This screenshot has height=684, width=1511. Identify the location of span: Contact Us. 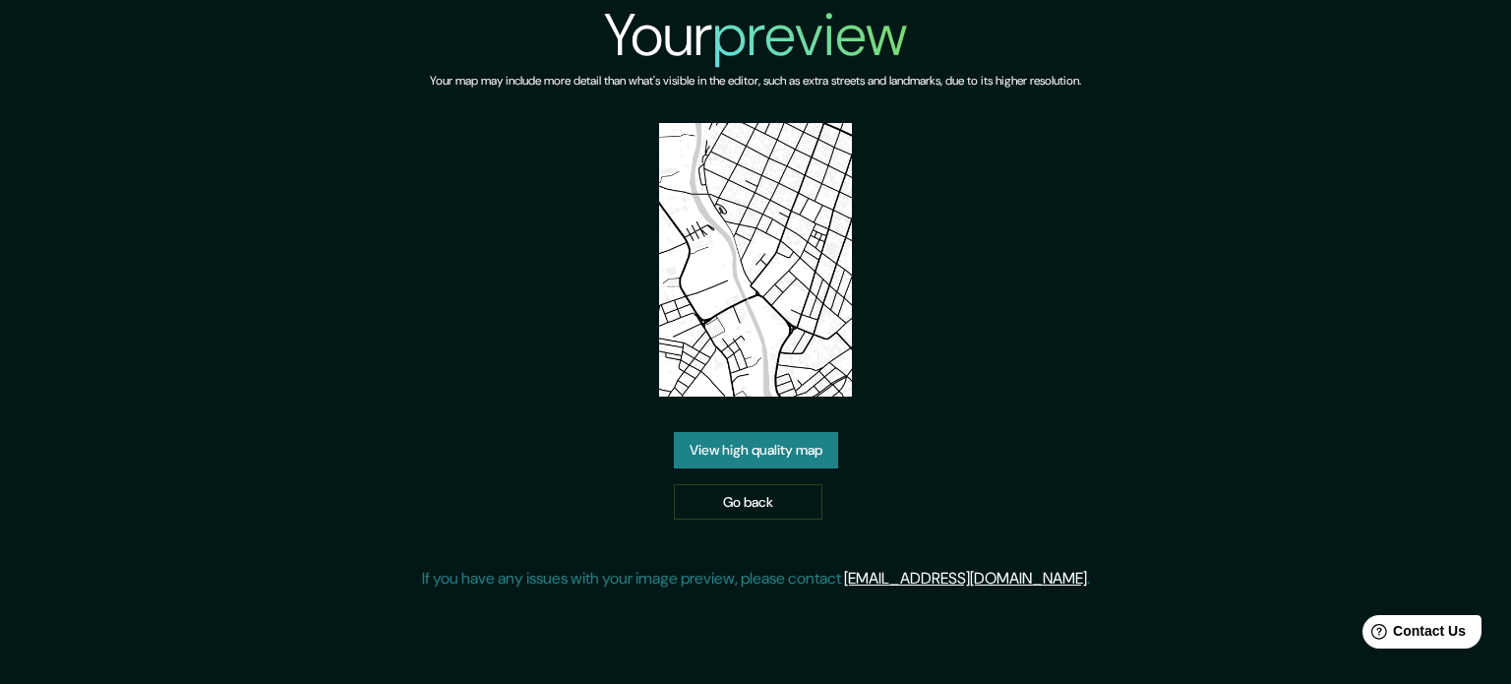
(93, 24).